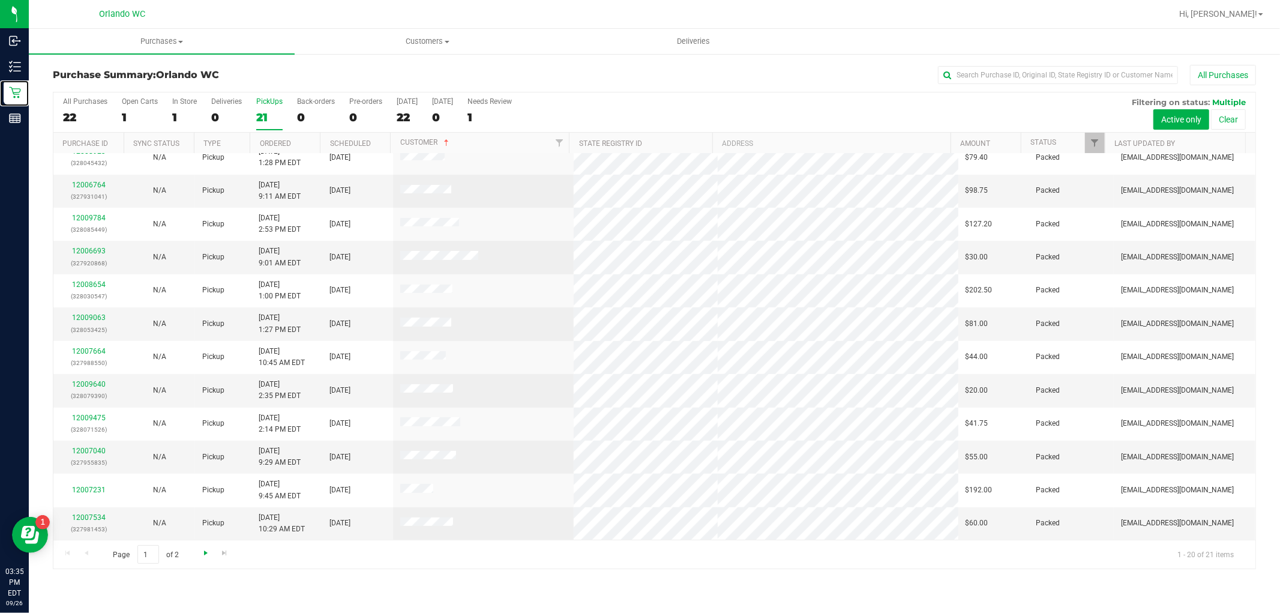  Describe the element at coordinates (975, 143) in the screenshot. I see `a: Amount` at that location.